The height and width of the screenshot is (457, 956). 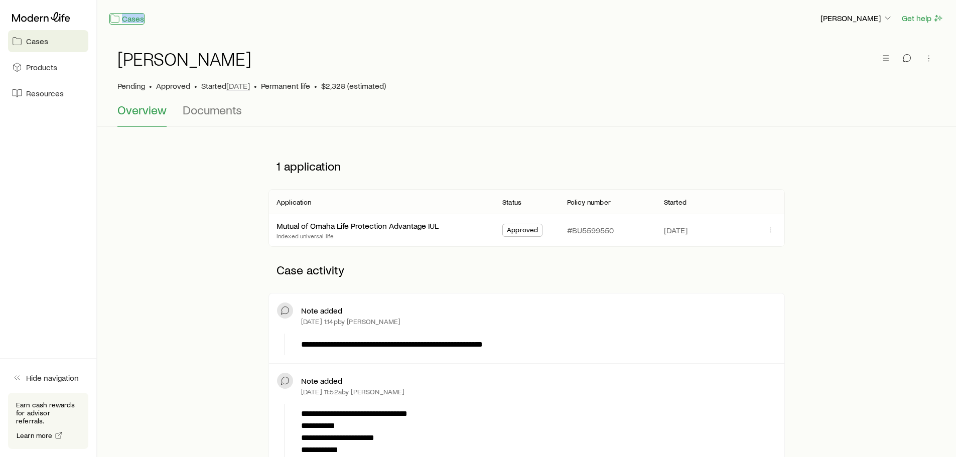 What do you see at coordinates (357, 225) in the screenshot?
I see `a: Mutual of Omaha Life Protection Advantage IUL` at bounding box center [357, 225].